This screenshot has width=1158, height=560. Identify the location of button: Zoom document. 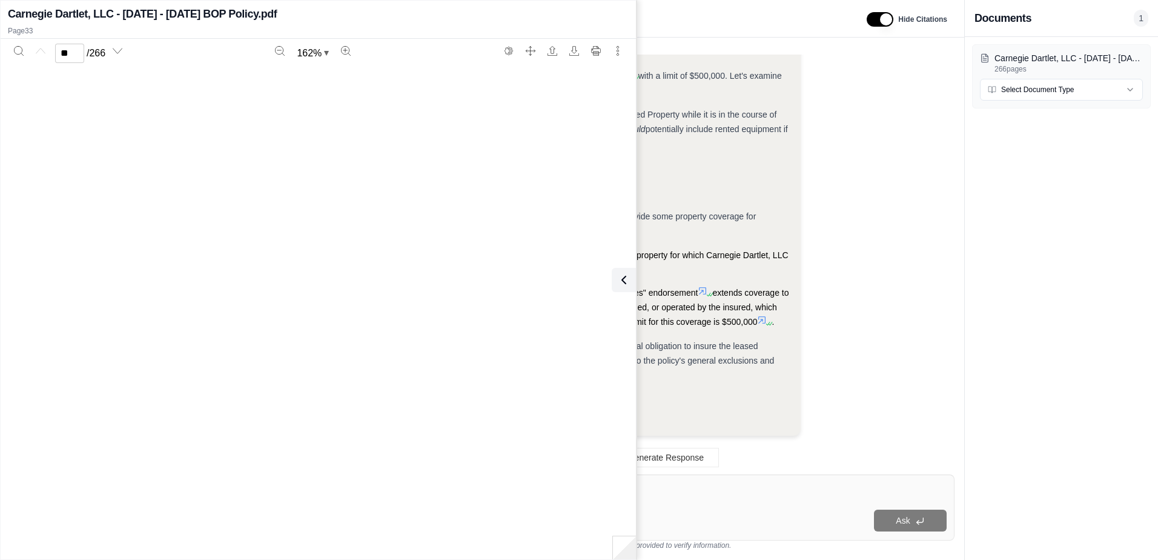
(313, 53).